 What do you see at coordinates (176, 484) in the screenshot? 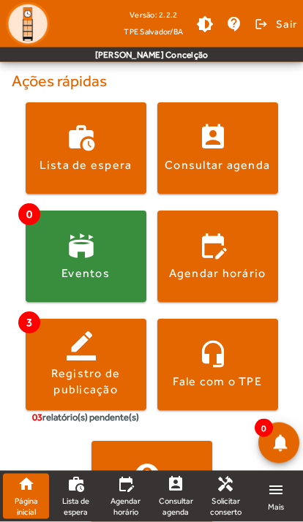
I see `mat-icon: perm_contact_calendar` at bounding box center [176, 484].